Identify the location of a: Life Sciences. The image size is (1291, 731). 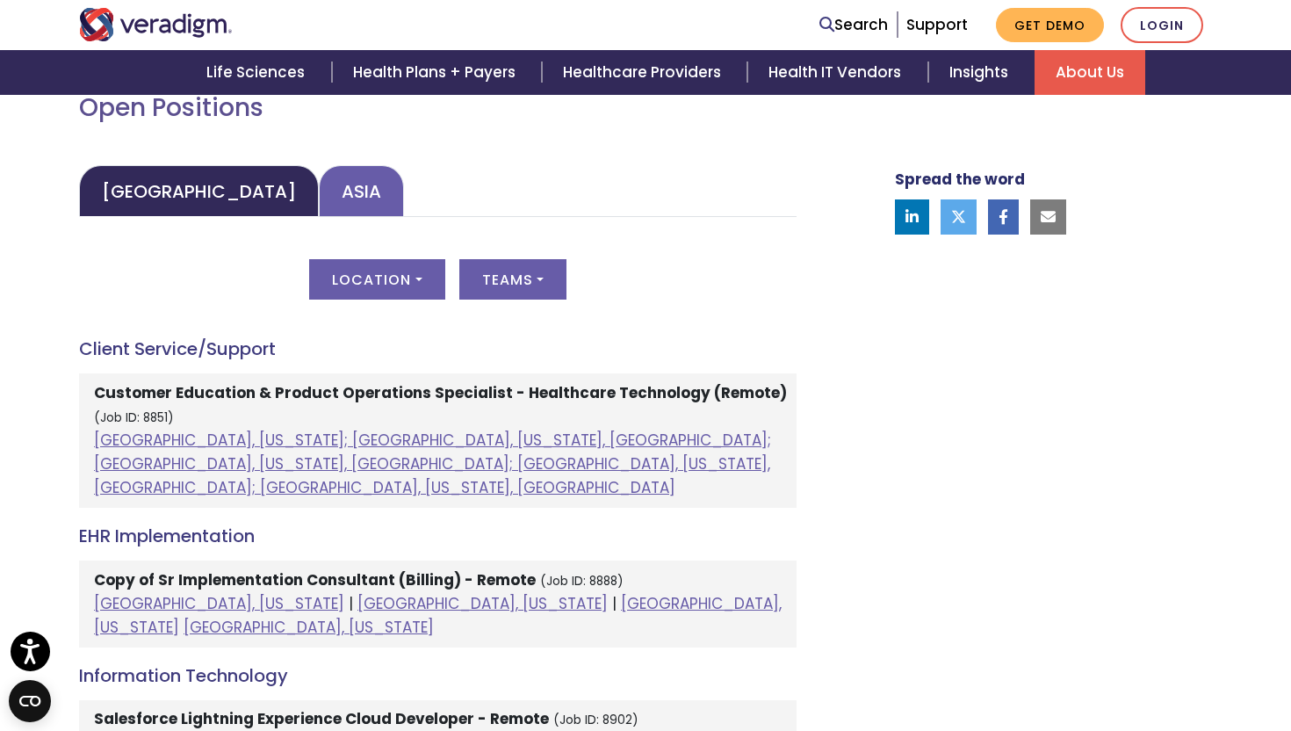
(258, 72).